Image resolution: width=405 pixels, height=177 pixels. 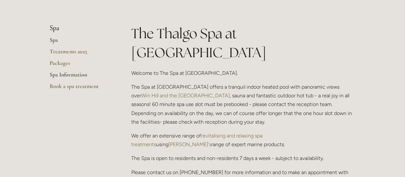 What do you see at coordinates (80, 65) in the screenshot?
I see `a: Packages` at bounding box center [80, 65].